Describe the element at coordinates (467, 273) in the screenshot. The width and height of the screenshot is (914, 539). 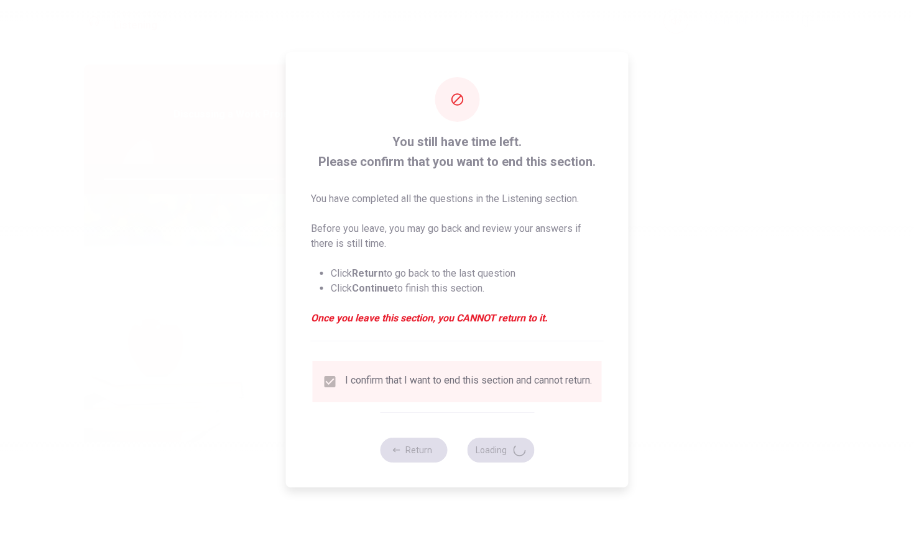
I see `li: Click to go back to the last question` at that location.